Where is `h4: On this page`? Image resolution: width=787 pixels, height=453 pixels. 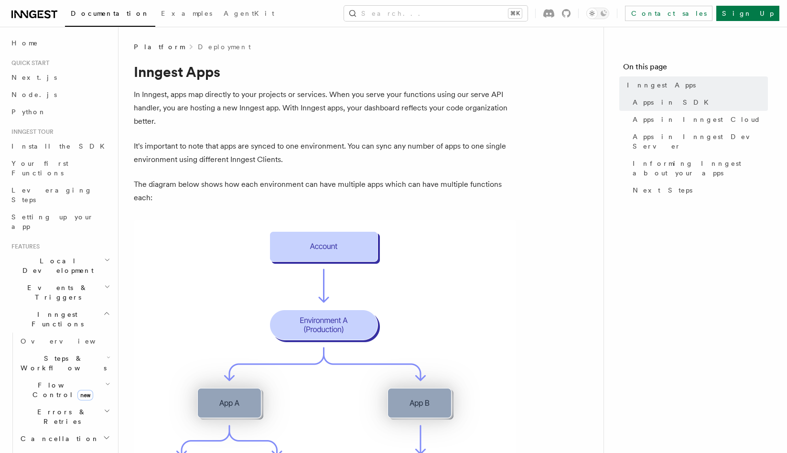 h4: On this page is located at coordinates (696, 69).